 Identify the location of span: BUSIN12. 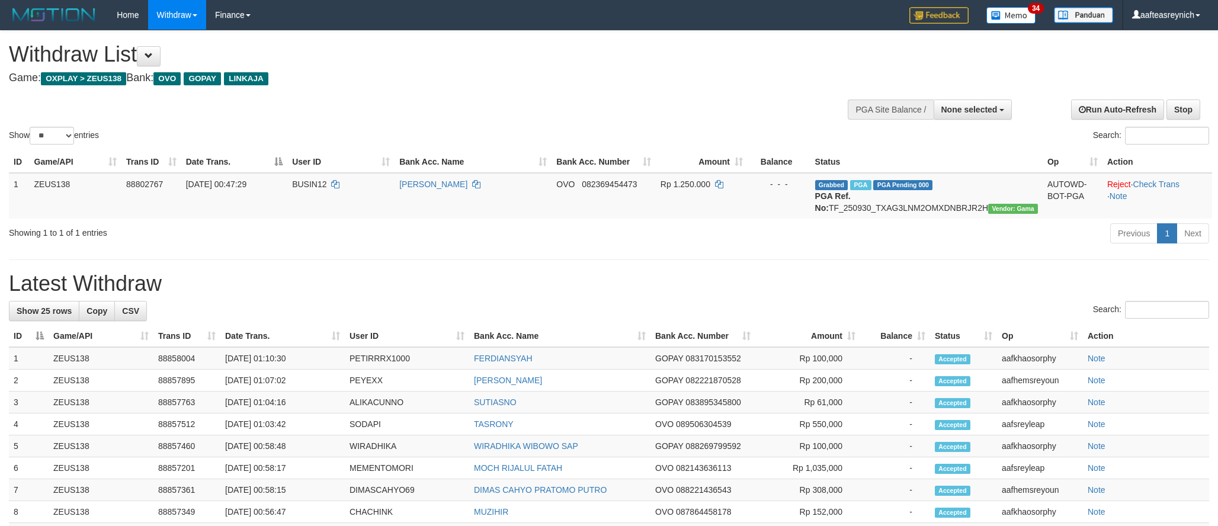
(309, 184).